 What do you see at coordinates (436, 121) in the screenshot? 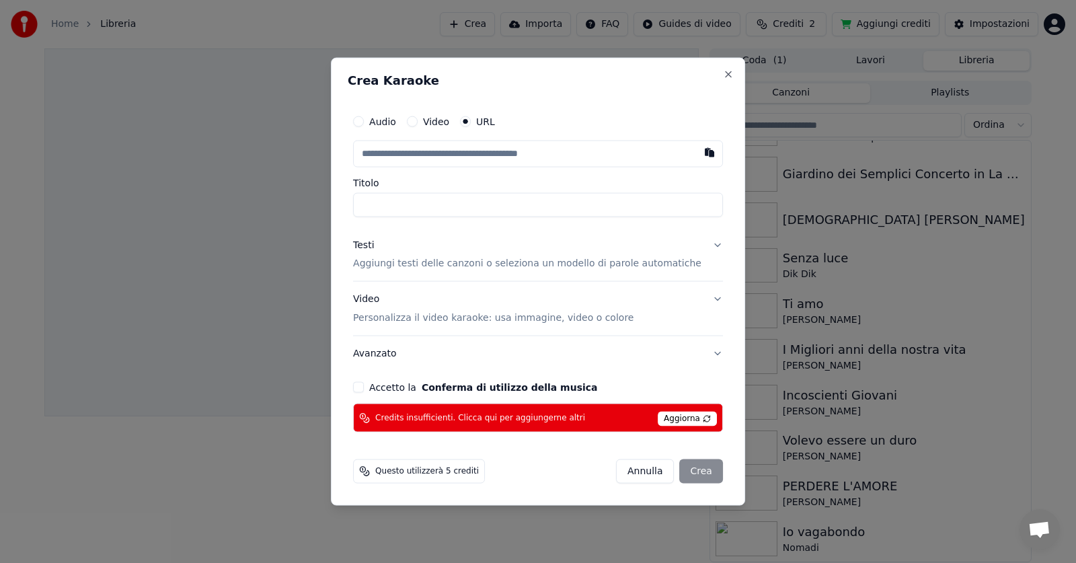
I see `label: Video` at bounding box center [436, 121].